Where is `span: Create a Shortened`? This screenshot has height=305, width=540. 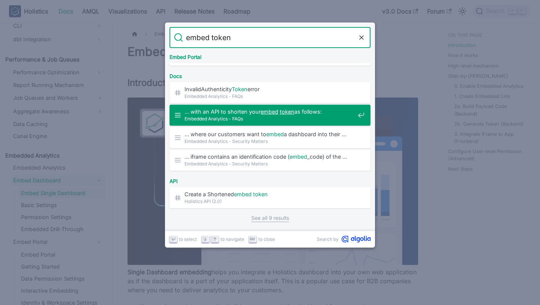 span: Create a Shortened is located at coordinates (270, 194).